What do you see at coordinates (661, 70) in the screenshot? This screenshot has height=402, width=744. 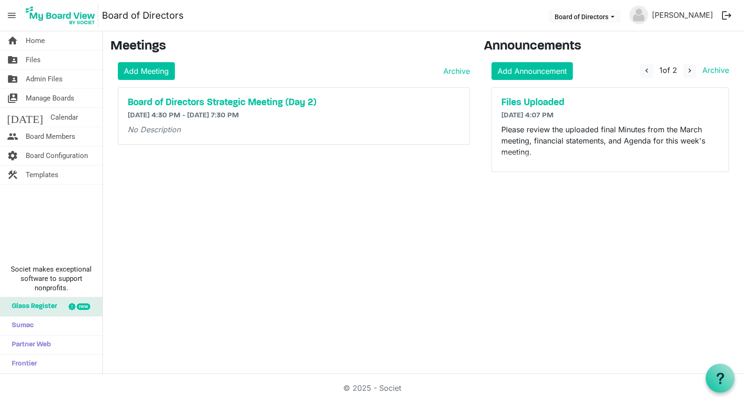 I see `span: 1` at bounding box center [661, 70].